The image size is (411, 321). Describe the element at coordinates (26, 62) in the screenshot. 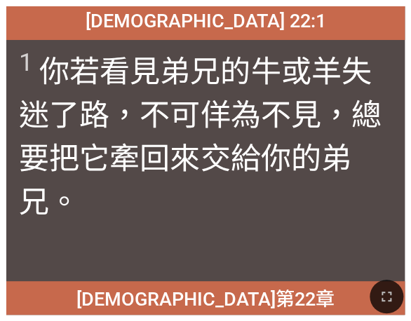

I see `sup: 1` at that location.